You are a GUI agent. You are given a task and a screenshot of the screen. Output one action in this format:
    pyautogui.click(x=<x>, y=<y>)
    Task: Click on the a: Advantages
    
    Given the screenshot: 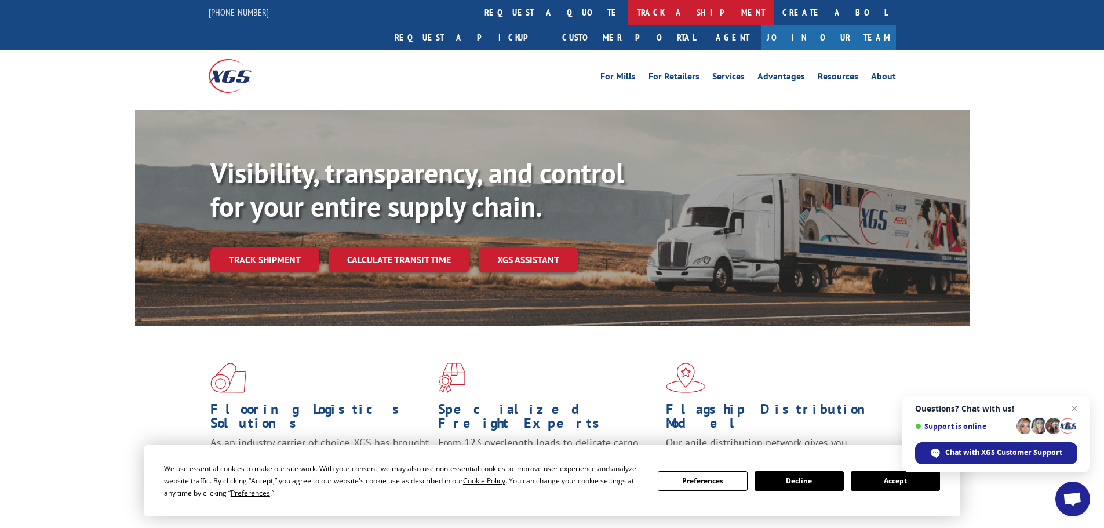 What is the action you would take?
    pyautogui.click(x=781, y=78)
    